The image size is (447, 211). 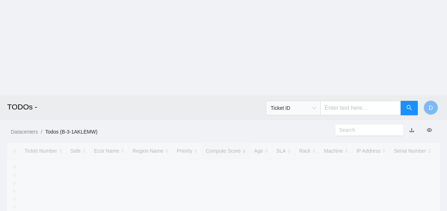 What do you see at coordinates (431, 108) in the screenshot?
I see `button: D` at bounding box center [431, 108].